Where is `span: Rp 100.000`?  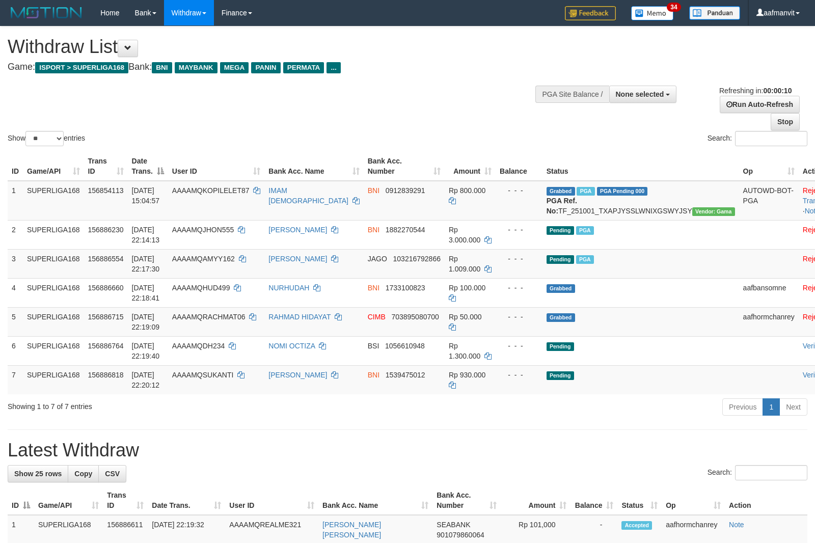
span: Rp 100.000 is located at coordinates (467, 288).